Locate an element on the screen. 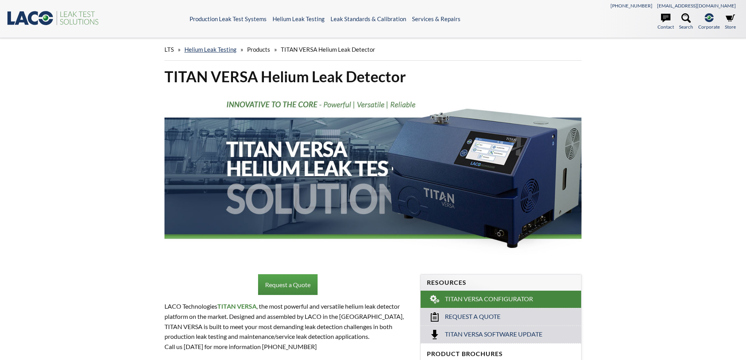  img: TITAN VERSA Helium Leak Test Solutions header is located at coordinates (373, 176).